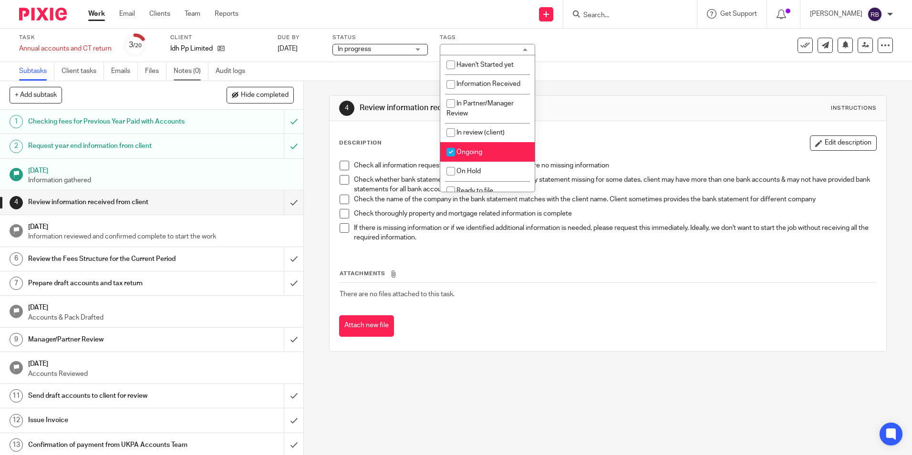 Image resolution: width=912 pixels, height=455 pixels. Describe the element at coordinates (16, 340) in the screenshot. I see `div: 9` at that location.